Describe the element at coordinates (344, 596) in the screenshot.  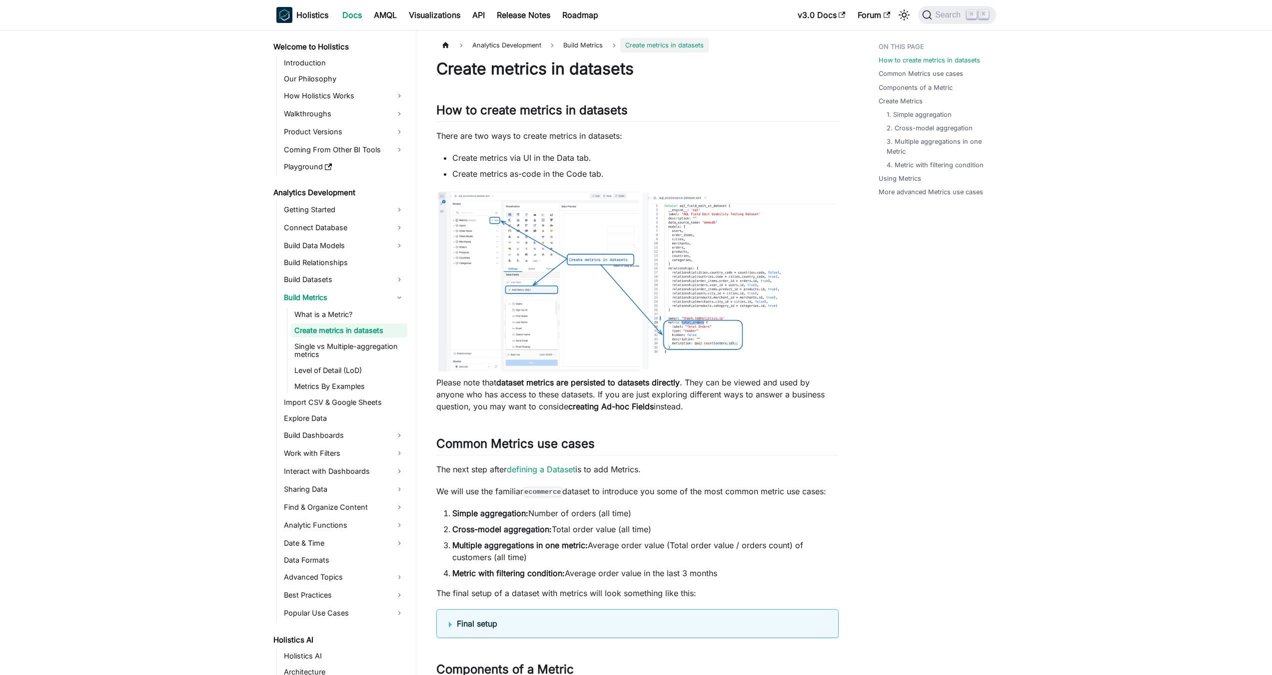
I see `a: Best Practices` at that location.